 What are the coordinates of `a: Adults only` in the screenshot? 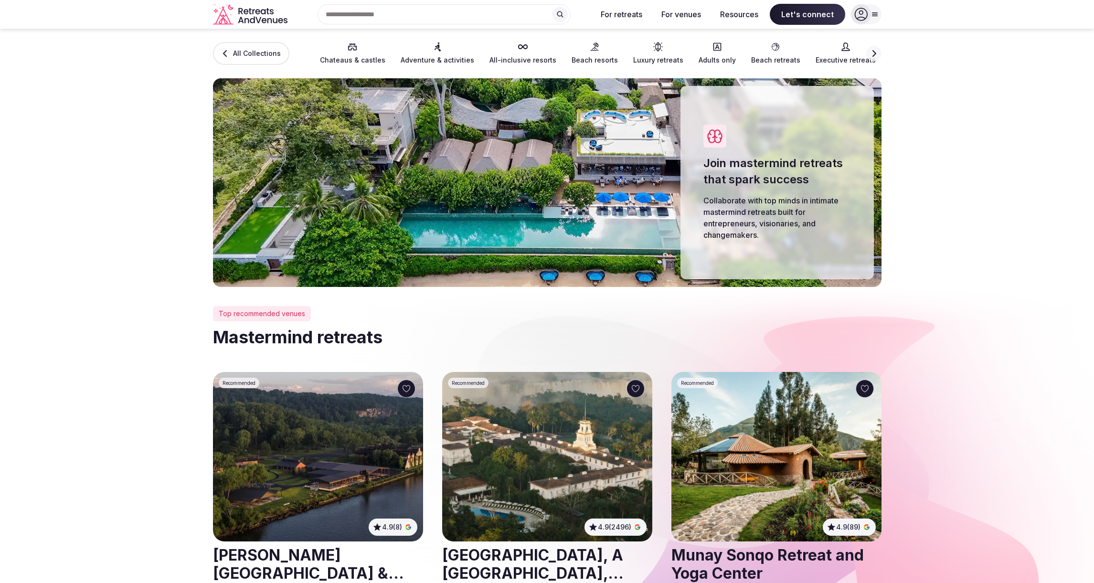 It's located at (717, 53).